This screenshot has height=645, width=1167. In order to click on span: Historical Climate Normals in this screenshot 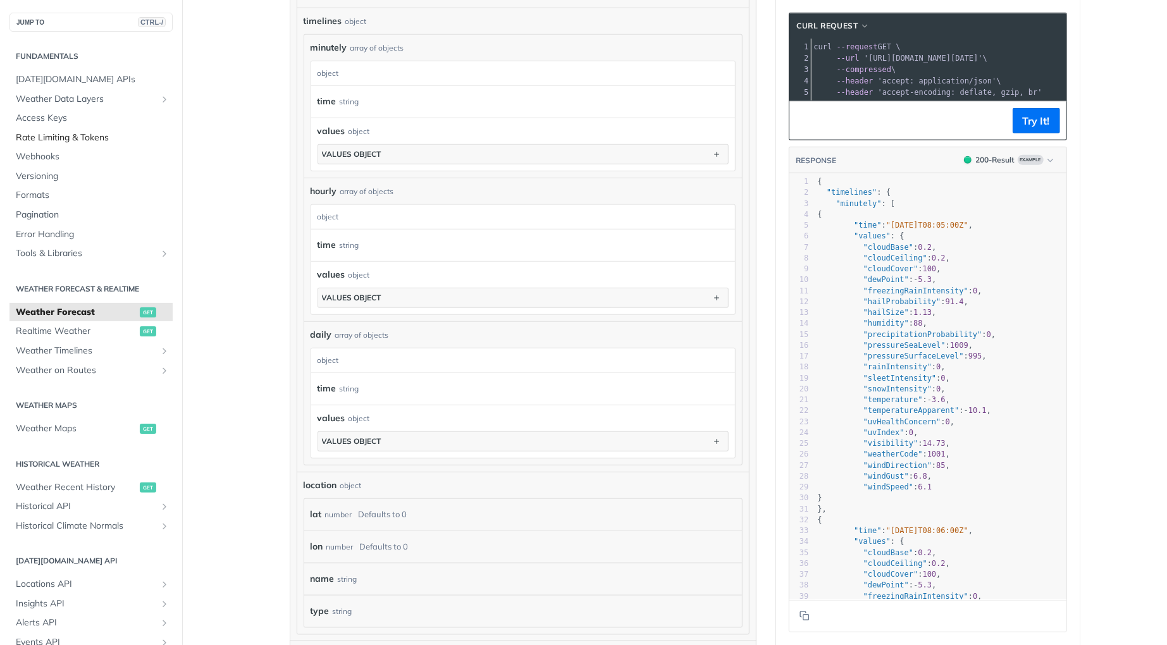, I will do `click(86, 526)`.